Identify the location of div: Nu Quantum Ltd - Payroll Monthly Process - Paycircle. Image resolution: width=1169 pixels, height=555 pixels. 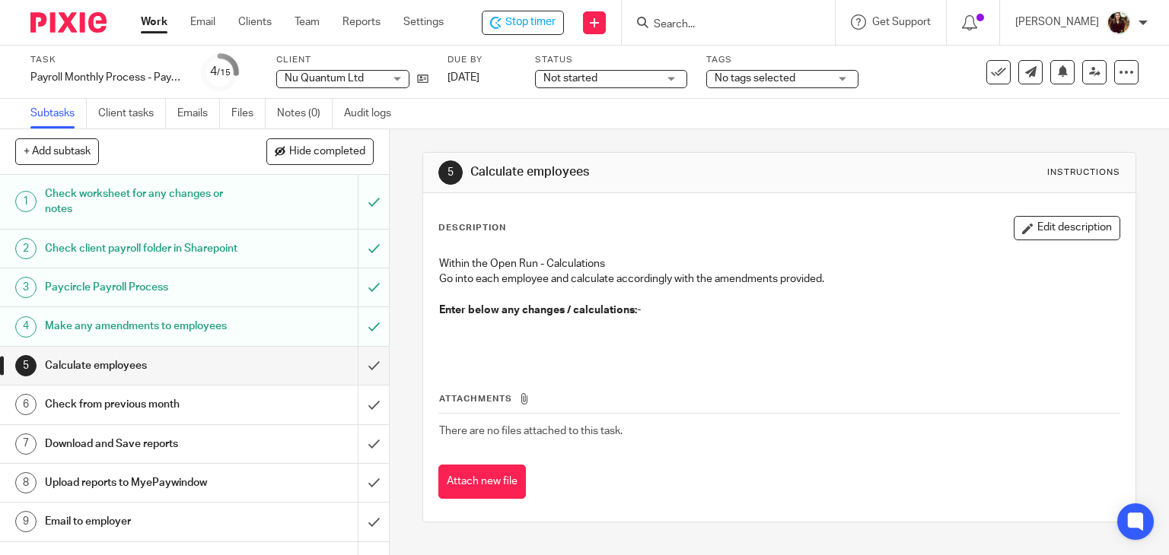
(523, 23).